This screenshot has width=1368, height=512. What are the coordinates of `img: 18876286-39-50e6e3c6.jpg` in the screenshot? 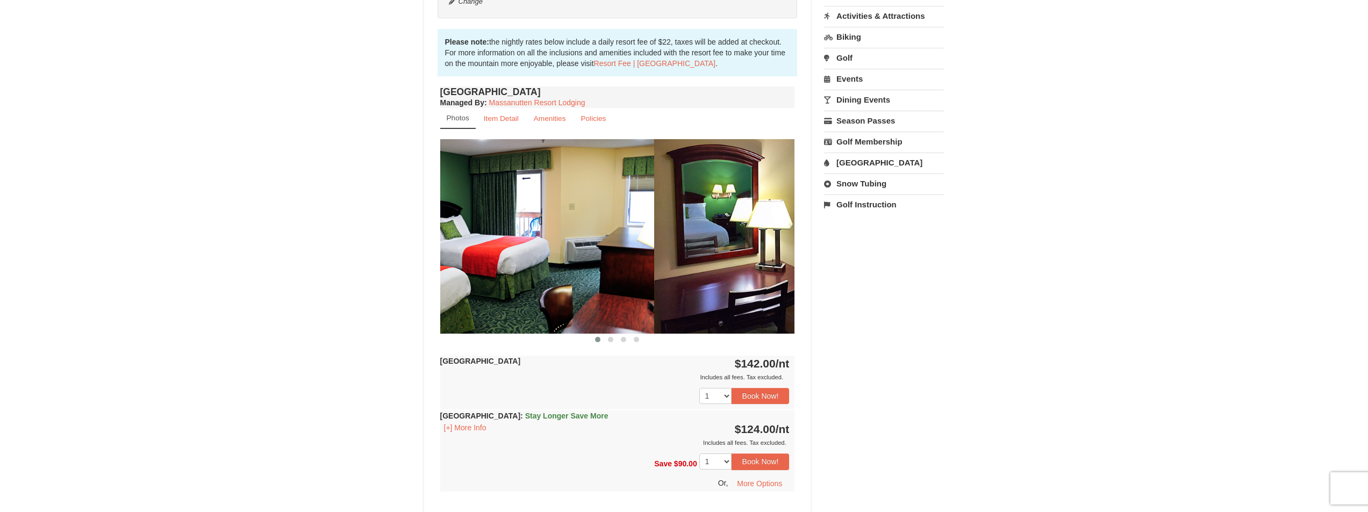 It's located at (832, 236).